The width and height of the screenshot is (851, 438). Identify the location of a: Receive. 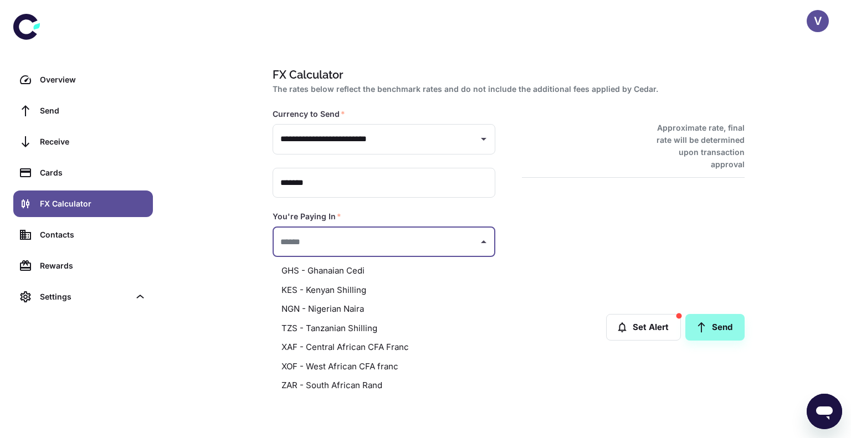
(83, 142).